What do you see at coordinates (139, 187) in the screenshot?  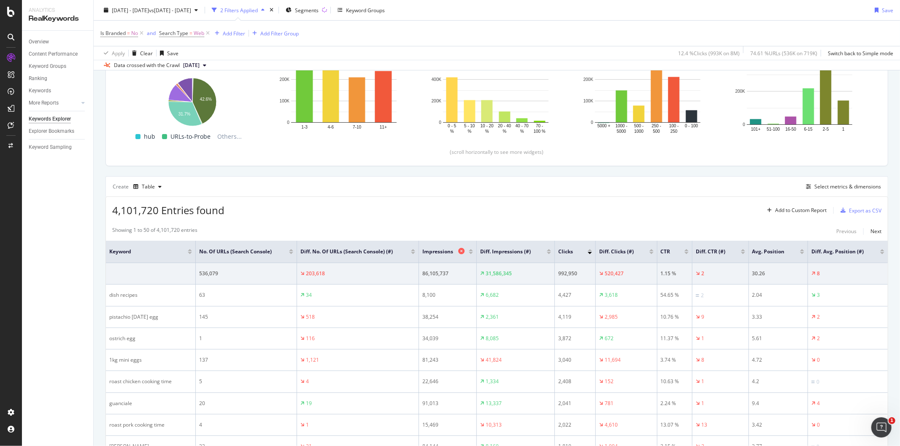 I see `div: Create` at bounding box center [139, 187].